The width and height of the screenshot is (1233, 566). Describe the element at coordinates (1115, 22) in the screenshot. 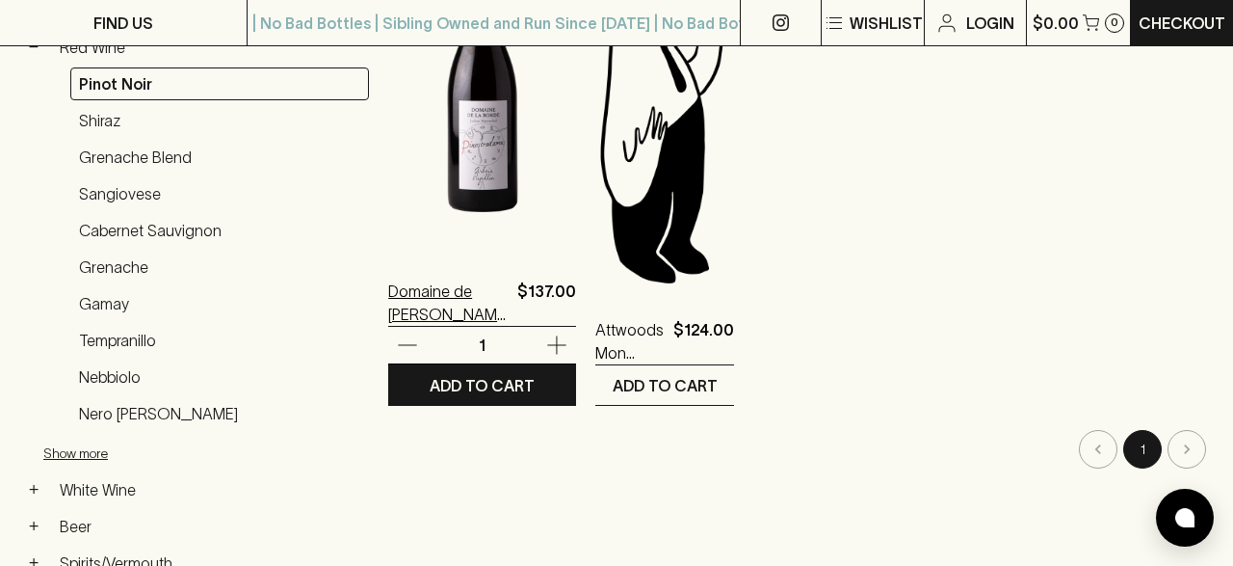

I see `p: 0` at that location.